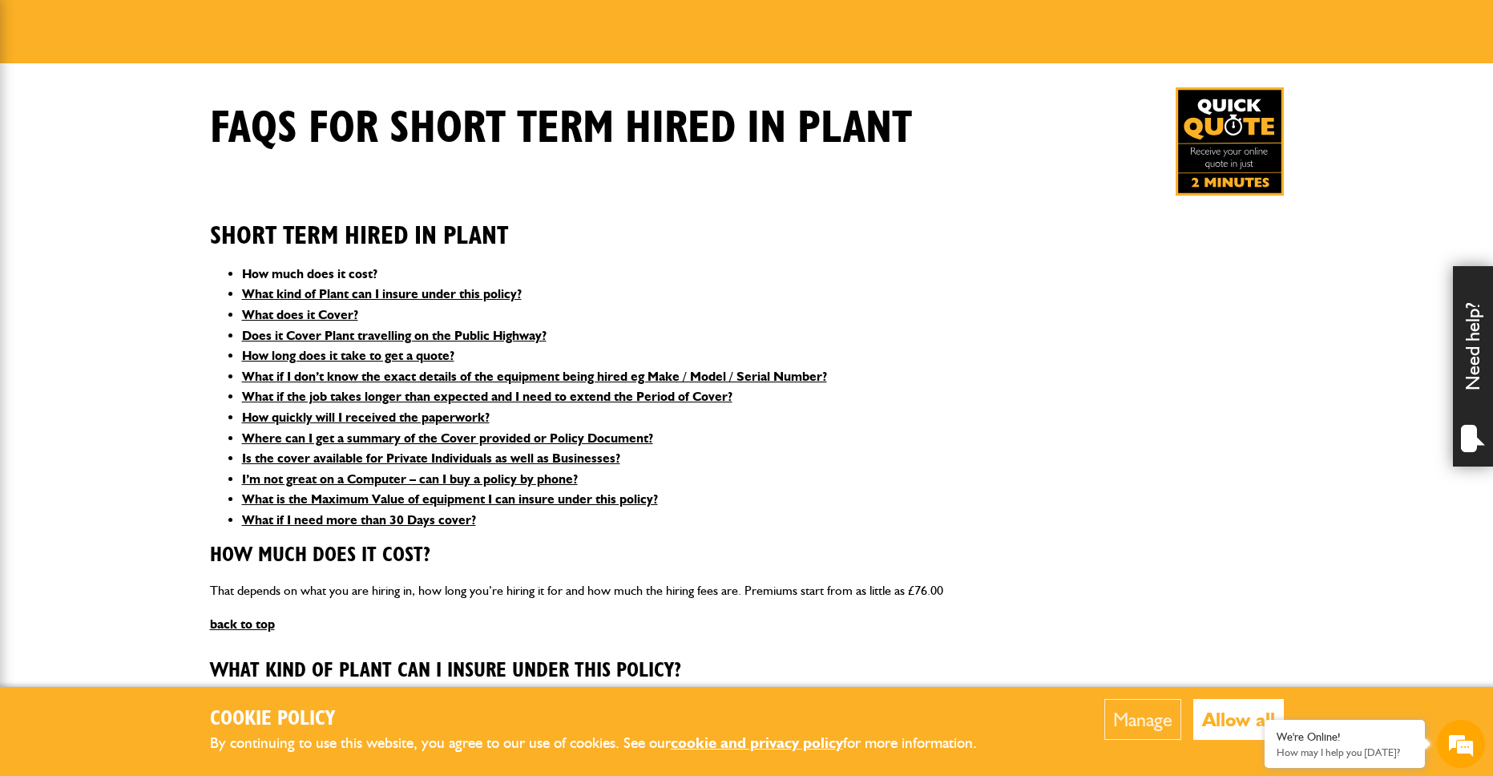 The image size is (1493, 776). Describe the element at coordinates (747, 555) in the screenshot. I see `h3: How much does it cost?` at that location.